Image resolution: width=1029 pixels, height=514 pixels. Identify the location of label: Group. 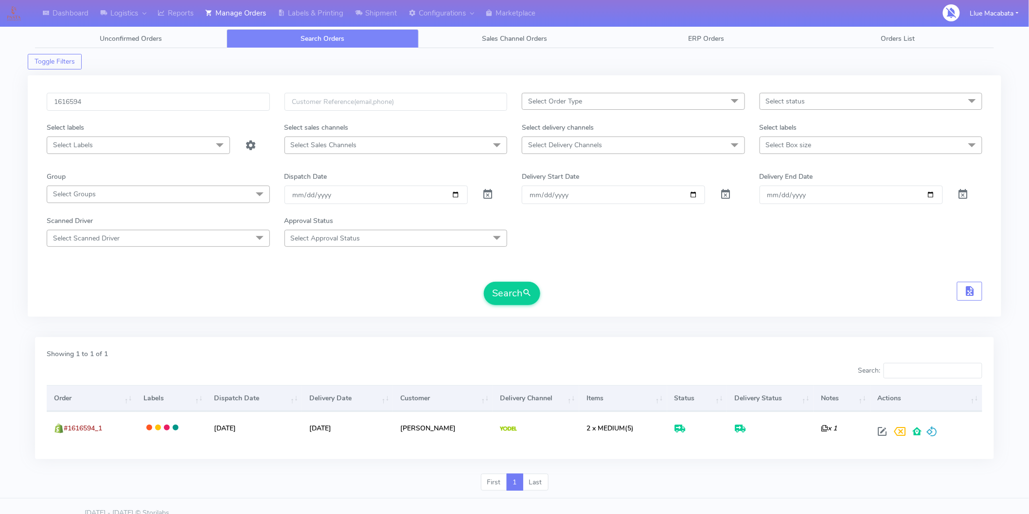
(56, 176).